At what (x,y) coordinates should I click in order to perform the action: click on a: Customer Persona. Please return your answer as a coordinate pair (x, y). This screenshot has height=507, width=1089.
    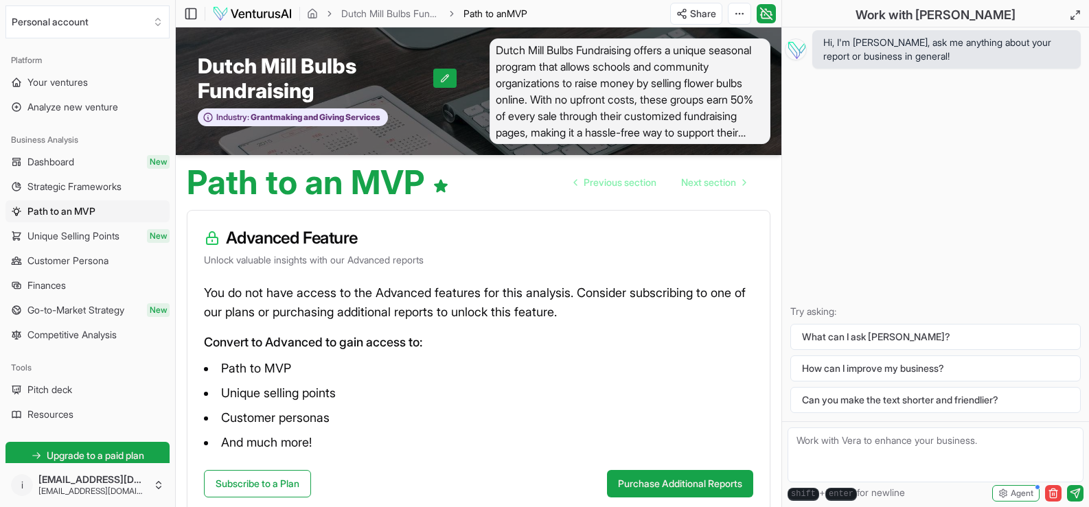
    Looking at the image, I should click on (87, 261).